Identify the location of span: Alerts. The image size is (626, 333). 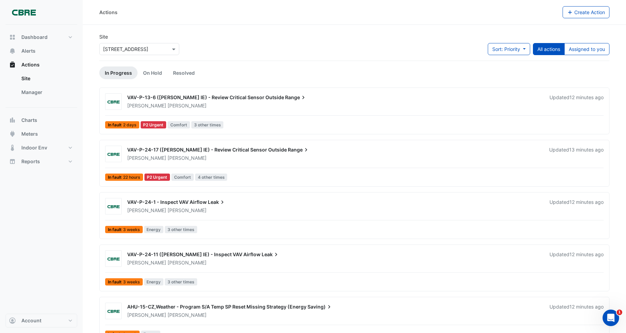
(28, 51).